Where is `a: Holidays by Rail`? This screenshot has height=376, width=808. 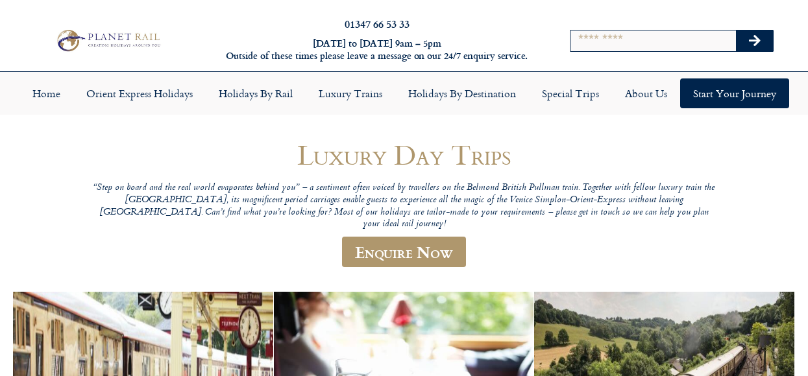 a: Holidays by Rail is located at coordinates (256, 93).